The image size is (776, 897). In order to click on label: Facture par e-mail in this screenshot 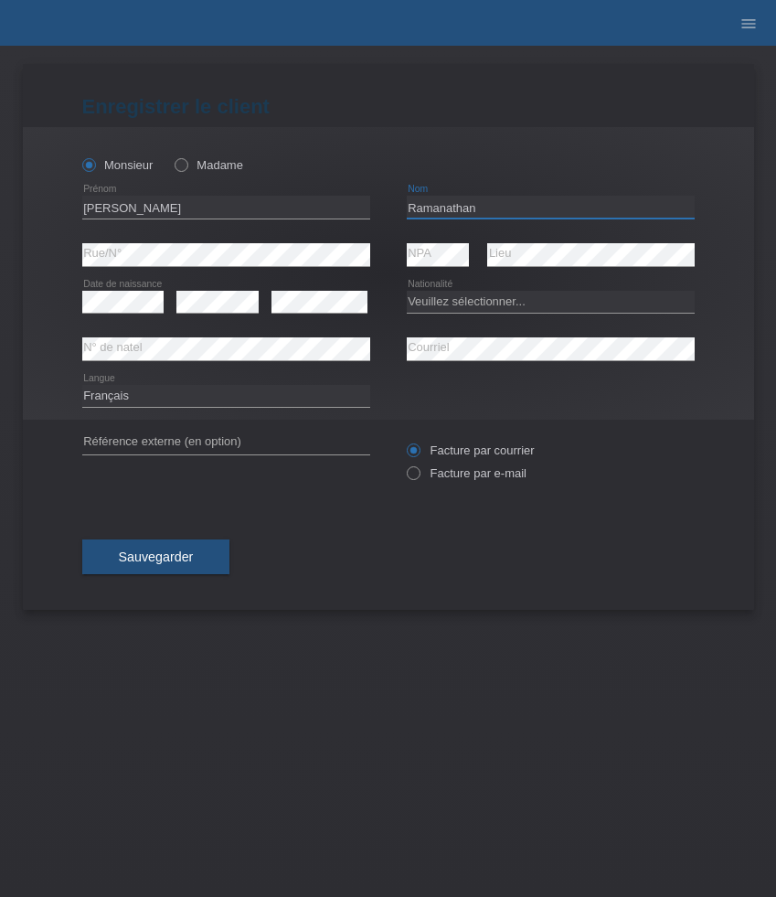, I will do `click(466, 473)`.